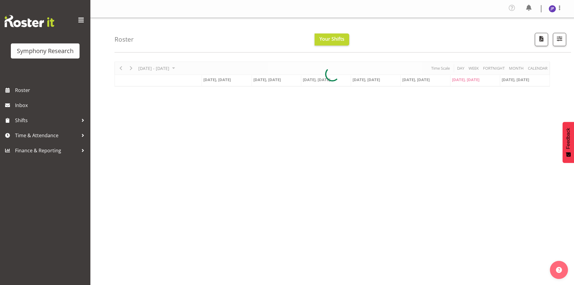 The height and width of the screenshot is (285, 574). Describe the element at coordinates (559, 270) in the screenshot. I see `img: help-xxl-2.png` at that location.